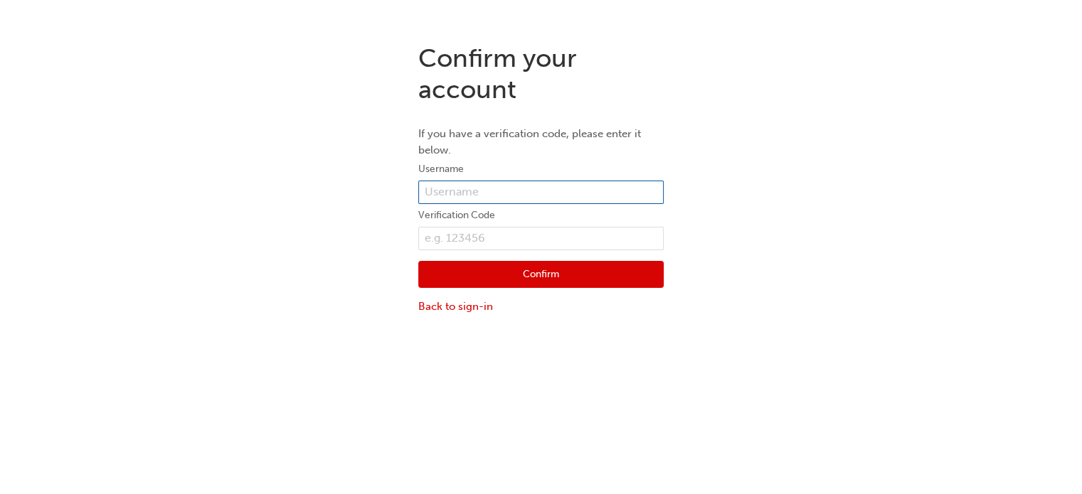 The image size is (1082, 494). Describe the element at coordinates (540, 306) in the screenshot. I see `a: Back to sign-in` at that location.